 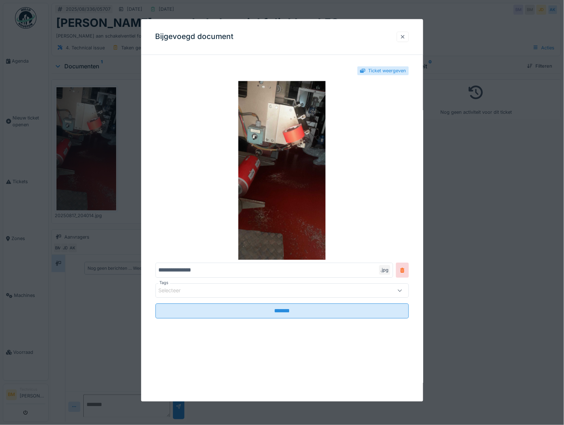 What do you see at coordinates (164, 283) in the screenshot?
I see `label: Tags` at bounding box center [164, 283].